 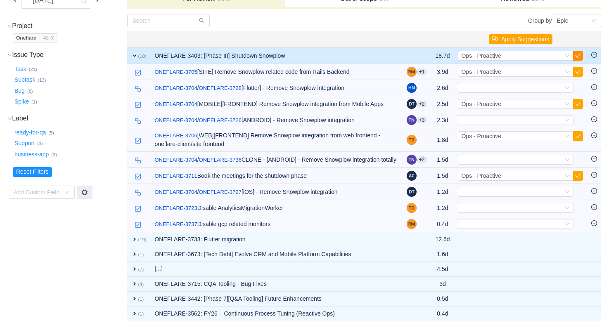 I want to click on td: 2.3d, so click(x=442, y=120).